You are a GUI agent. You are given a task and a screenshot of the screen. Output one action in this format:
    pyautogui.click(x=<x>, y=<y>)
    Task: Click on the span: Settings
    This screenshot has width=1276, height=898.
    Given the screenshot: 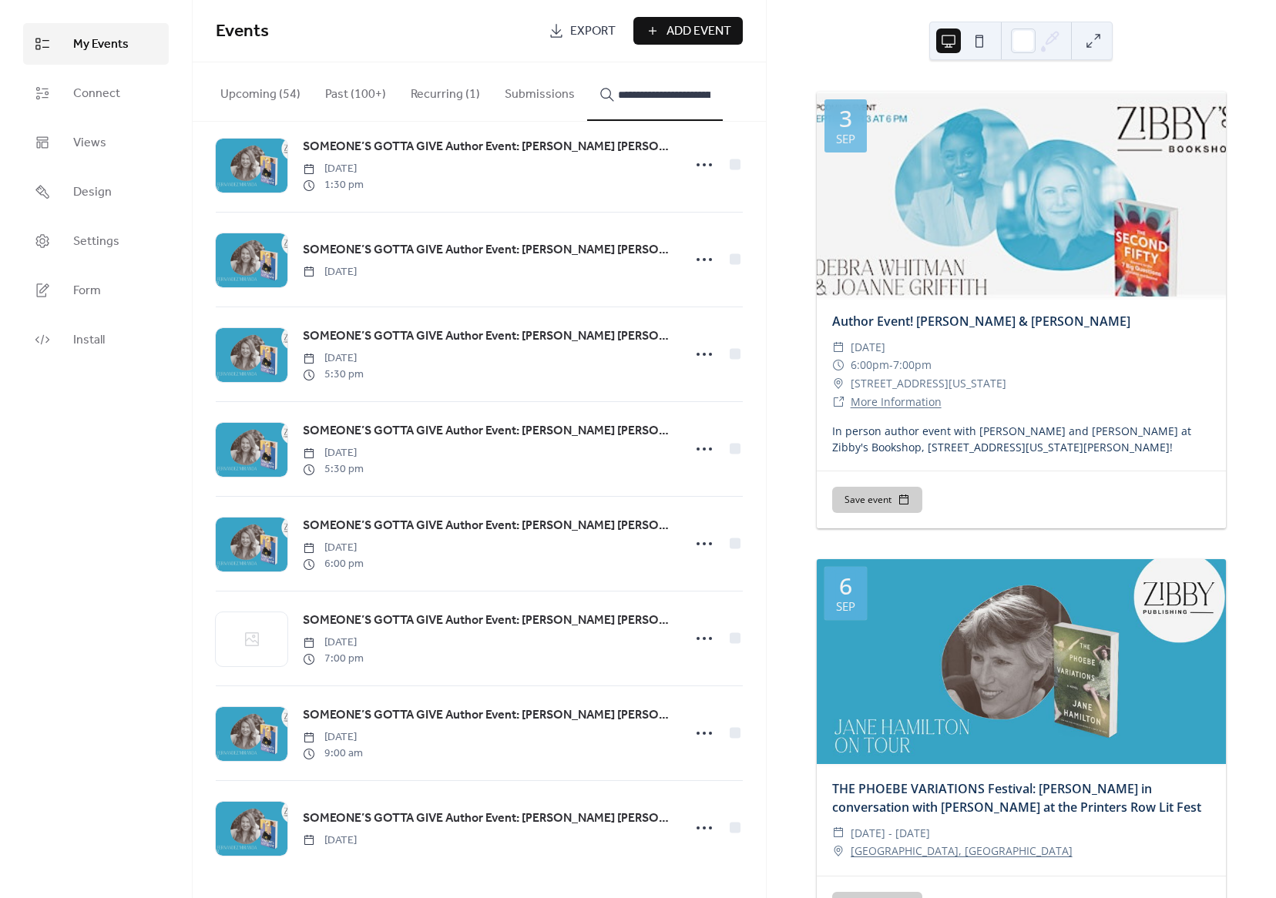 What is the action you would take?
    pyautogui.click(x=96, y=242)
    